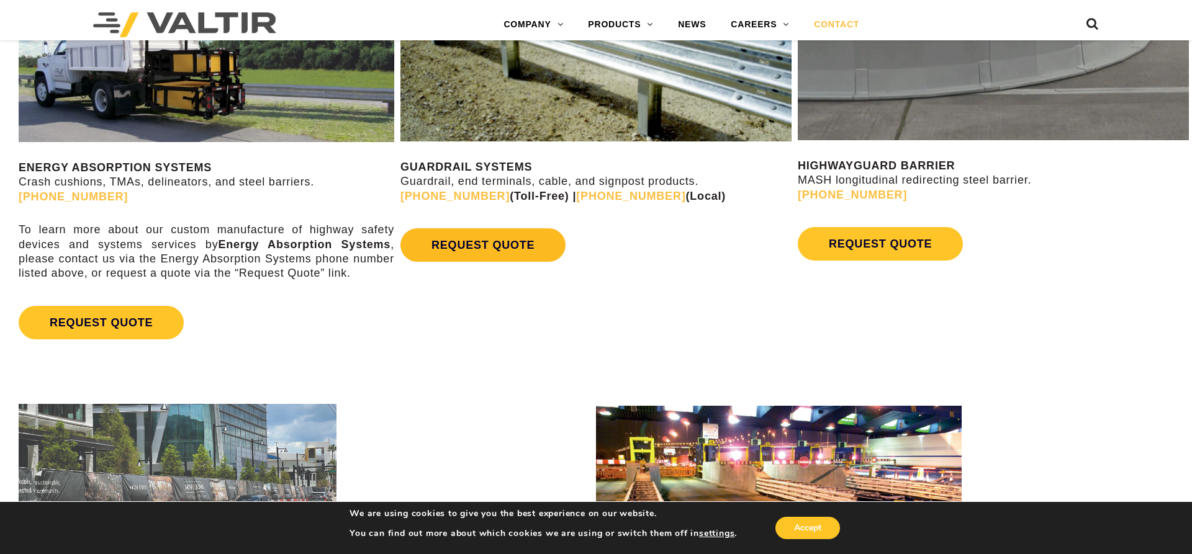 The image size is (1192, 554). I want to click on p: Guardrail, end terminals, cable, and signpost products., so click(596, 182).